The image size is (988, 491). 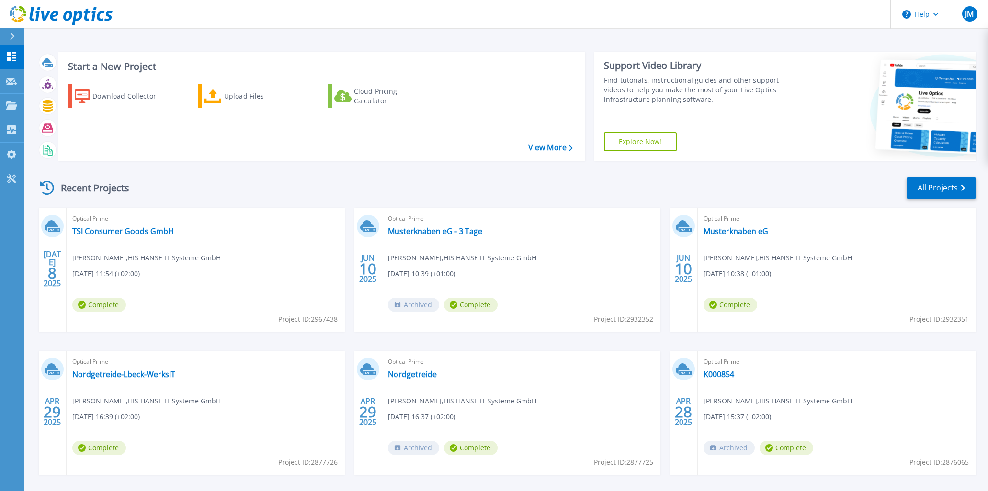 What do you see at coordinates (308, 319) in the screenshot?
I see `span: Project ID: 2967438` at bounding box center [308, 319].